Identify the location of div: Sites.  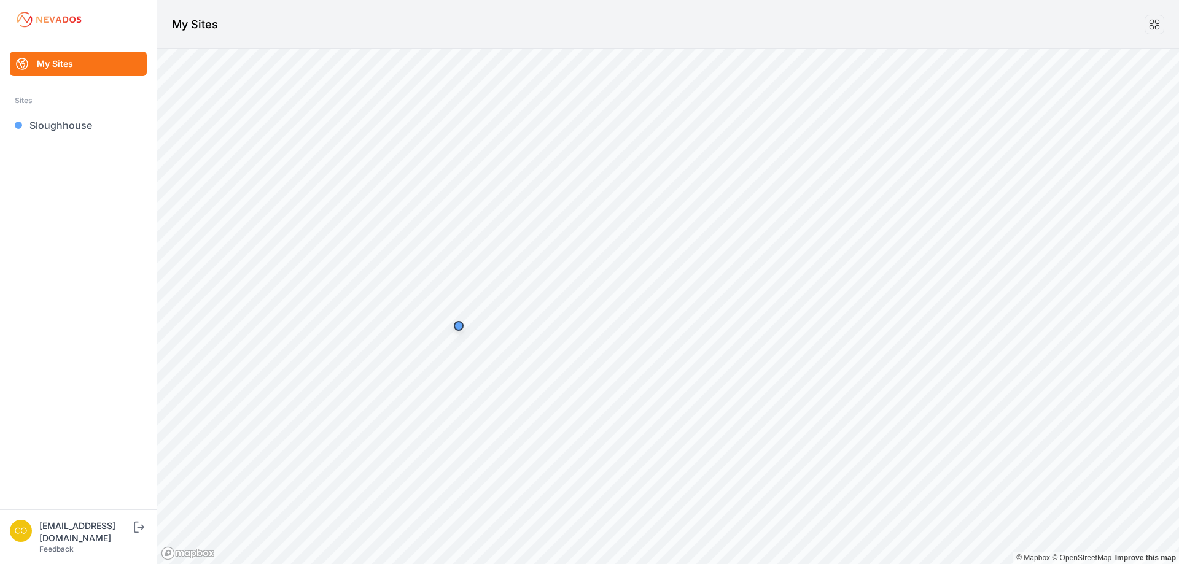
(78, 101).